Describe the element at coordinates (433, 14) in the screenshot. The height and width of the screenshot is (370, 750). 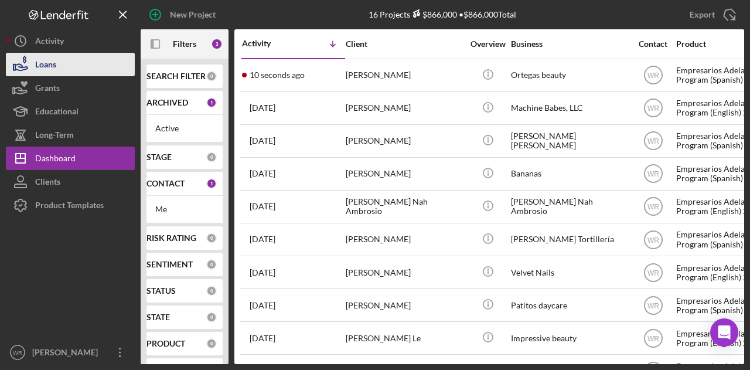
I see `div: $866,000` at that location.